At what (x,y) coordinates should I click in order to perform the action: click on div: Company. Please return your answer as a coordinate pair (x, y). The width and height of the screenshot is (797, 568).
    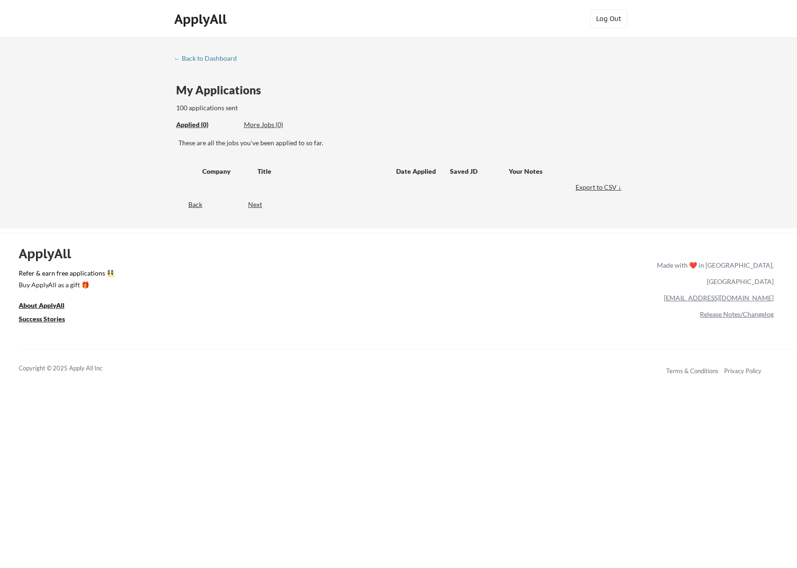
    Looking at the image, I should click on (226, 171).